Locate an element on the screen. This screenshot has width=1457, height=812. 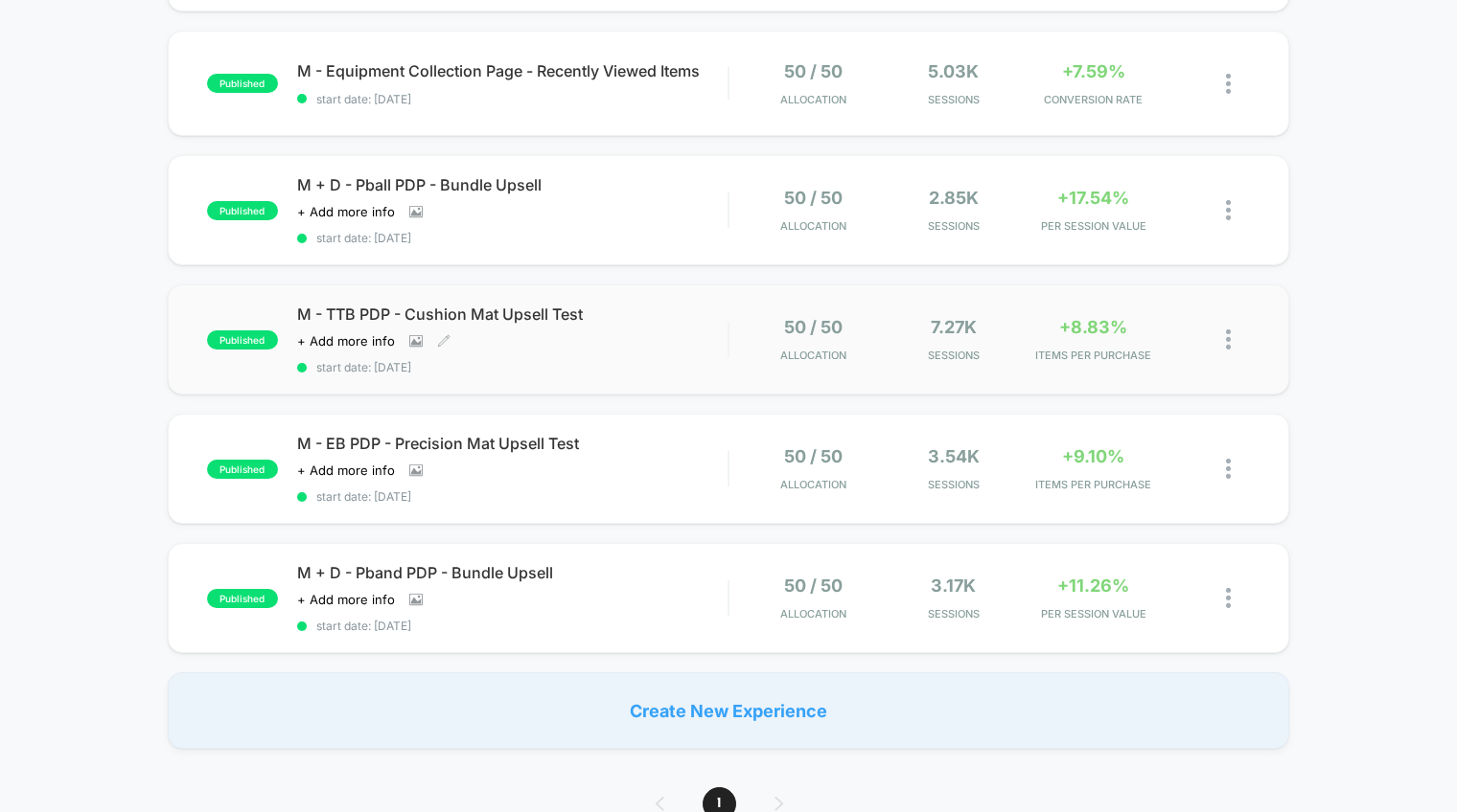
span: 5.03k is located at coordinates (952, 71).